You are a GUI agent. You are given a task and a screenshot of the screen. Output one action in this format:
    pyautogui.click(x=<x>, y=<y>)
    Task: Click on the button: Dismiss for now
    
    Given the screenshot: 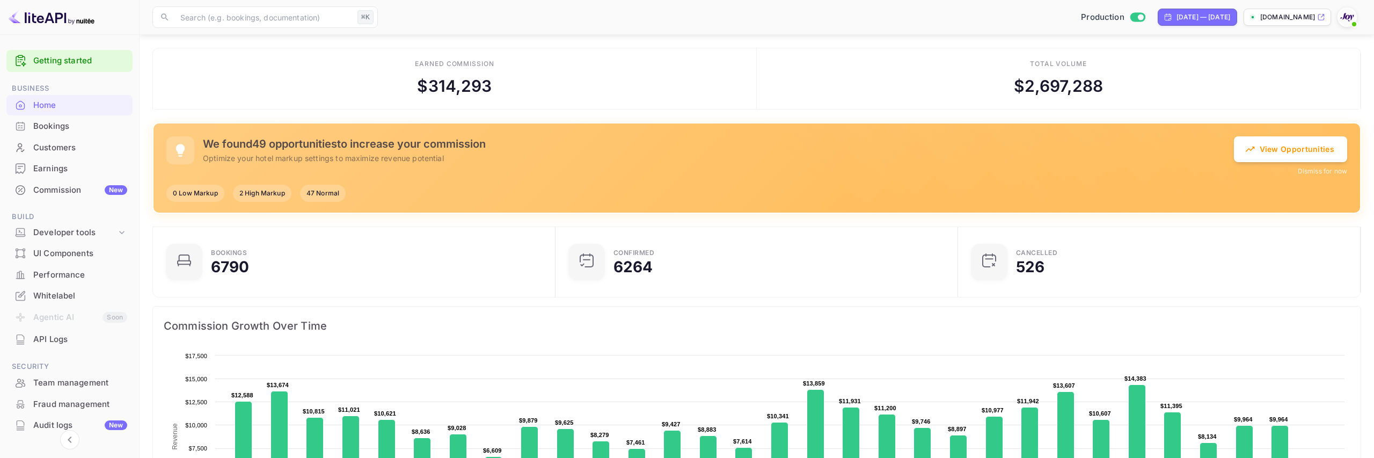 What is the action you would take?
    pyautogui.click(x=1323, y=171)
    